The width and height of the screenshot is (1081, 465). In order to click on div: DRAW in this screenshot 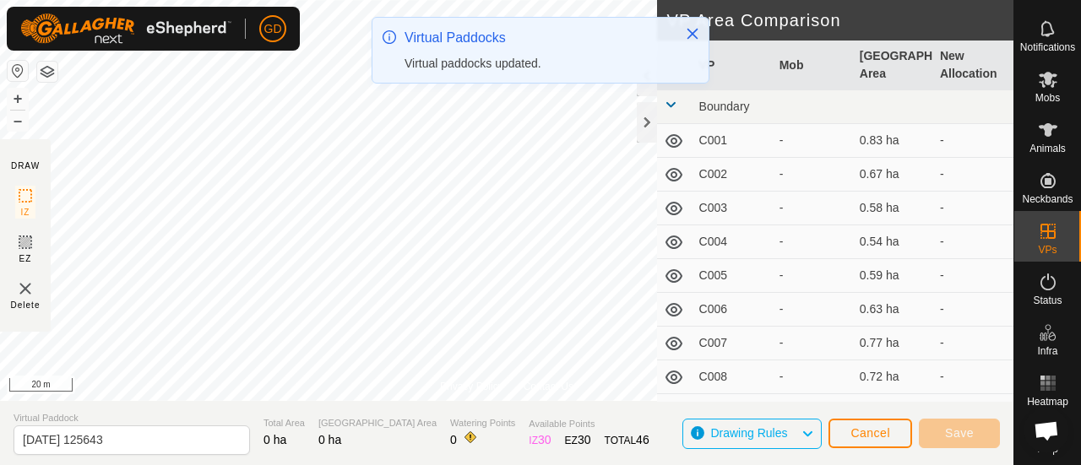, I will do `click(25, 166)`.